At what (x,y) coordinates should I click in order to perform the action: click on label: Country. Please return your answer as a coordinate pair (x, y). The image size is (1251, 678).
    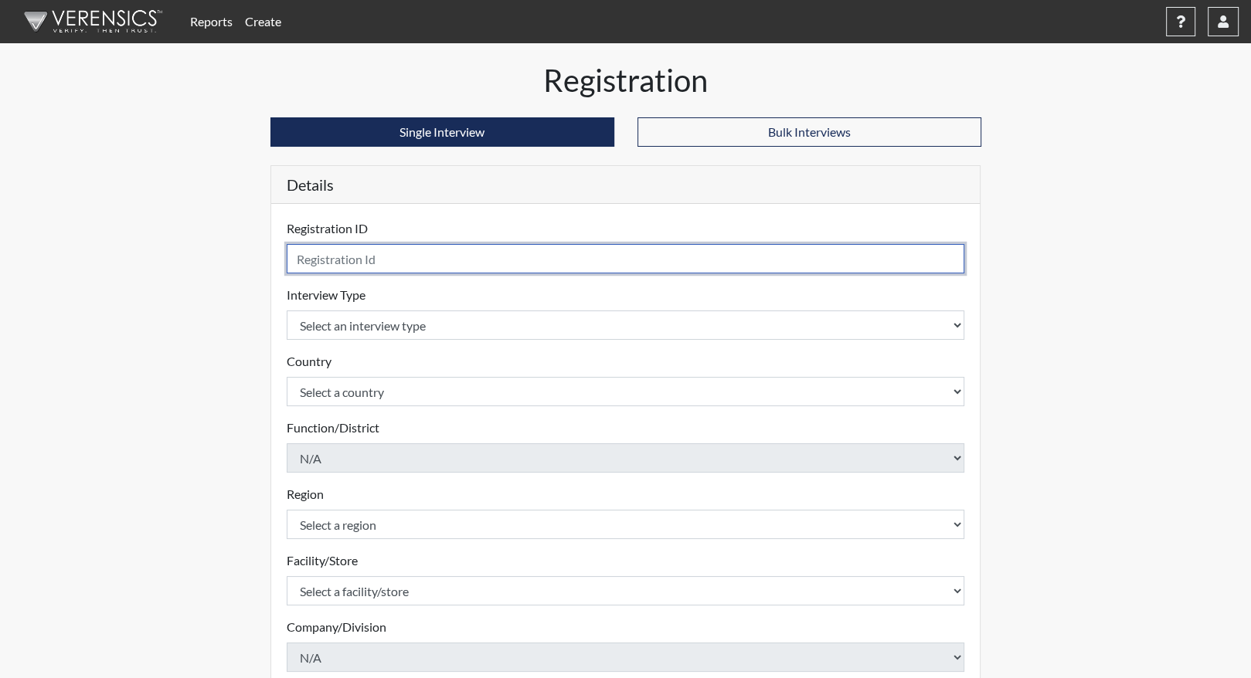
    Looking at the image, I should click on (309, 362).